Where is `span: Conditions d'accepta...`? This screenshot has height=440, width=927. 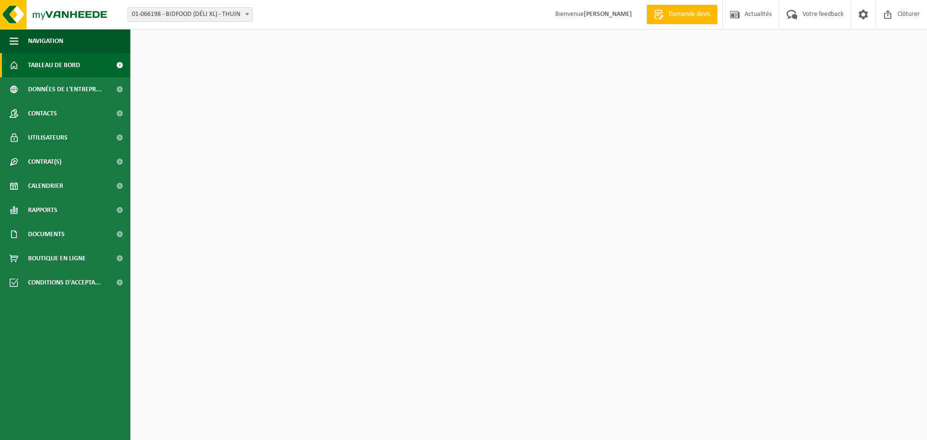
span: Conditions d'accepta... is located at coordinates (64, 282).